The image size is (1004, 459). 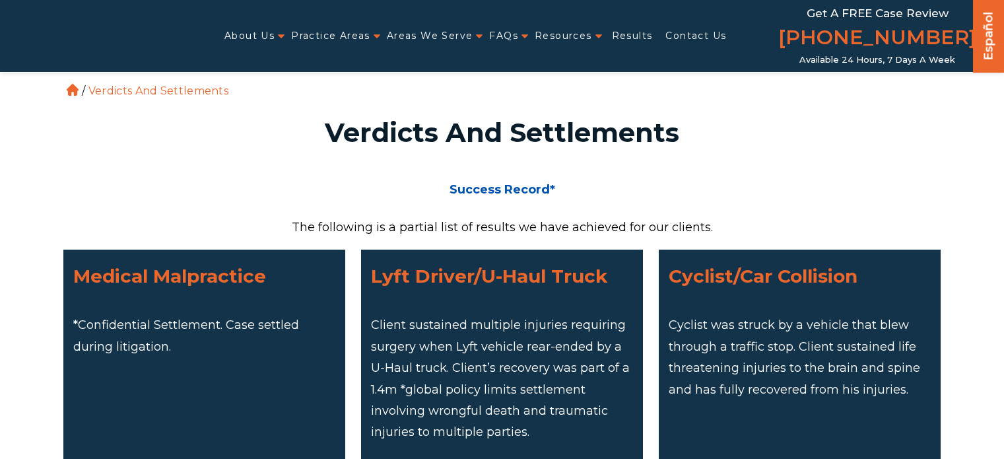 I want to click on a: Results, so click(x=632, y=36).